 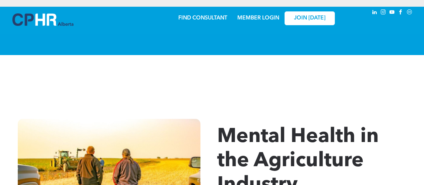 What do you see at coordinates (258, 18) in the screenshot?
I see `a: MEMBER LOGIN` at bounding box center [258, 18].